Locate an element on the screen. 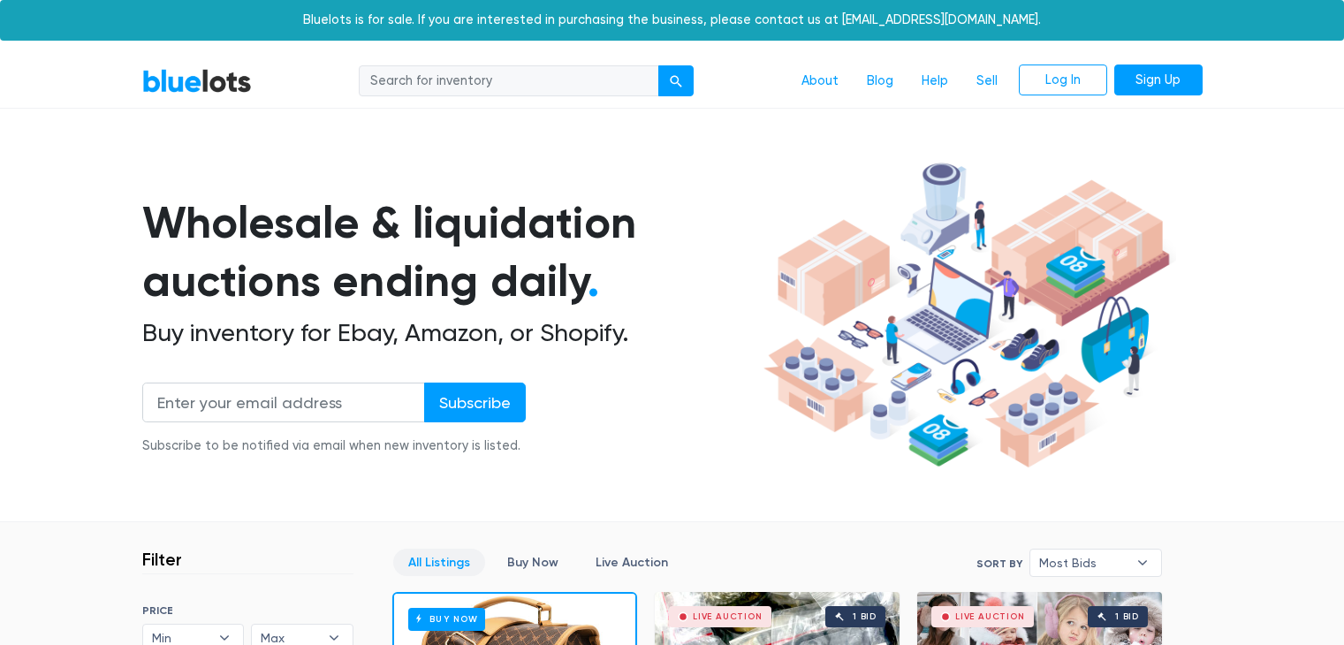 This screenshot has height=645, width=1344. a: BlueLots is located at coordinates (197, 80).